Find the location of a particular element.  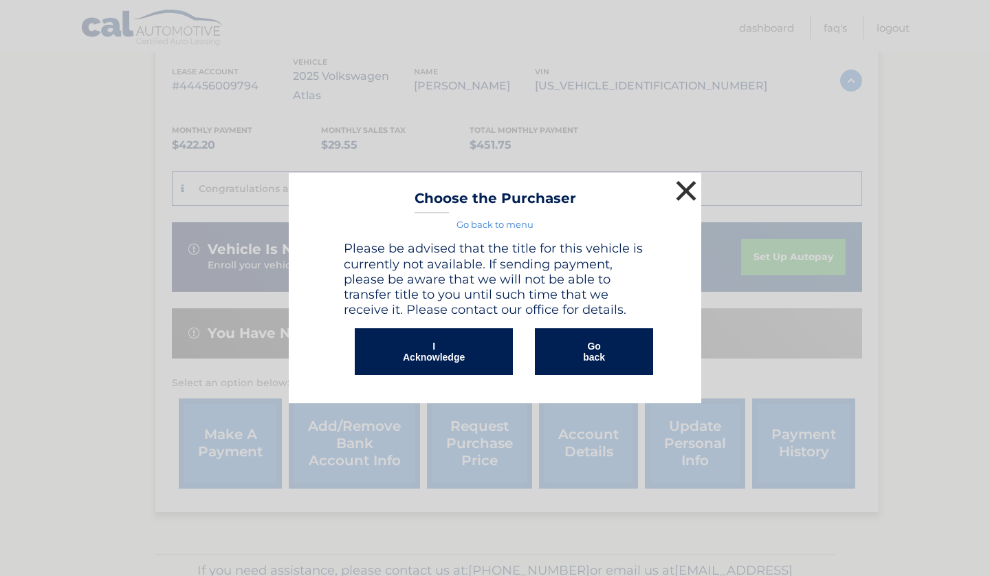

a: Go back to menu is located at coordinates (495, 224).